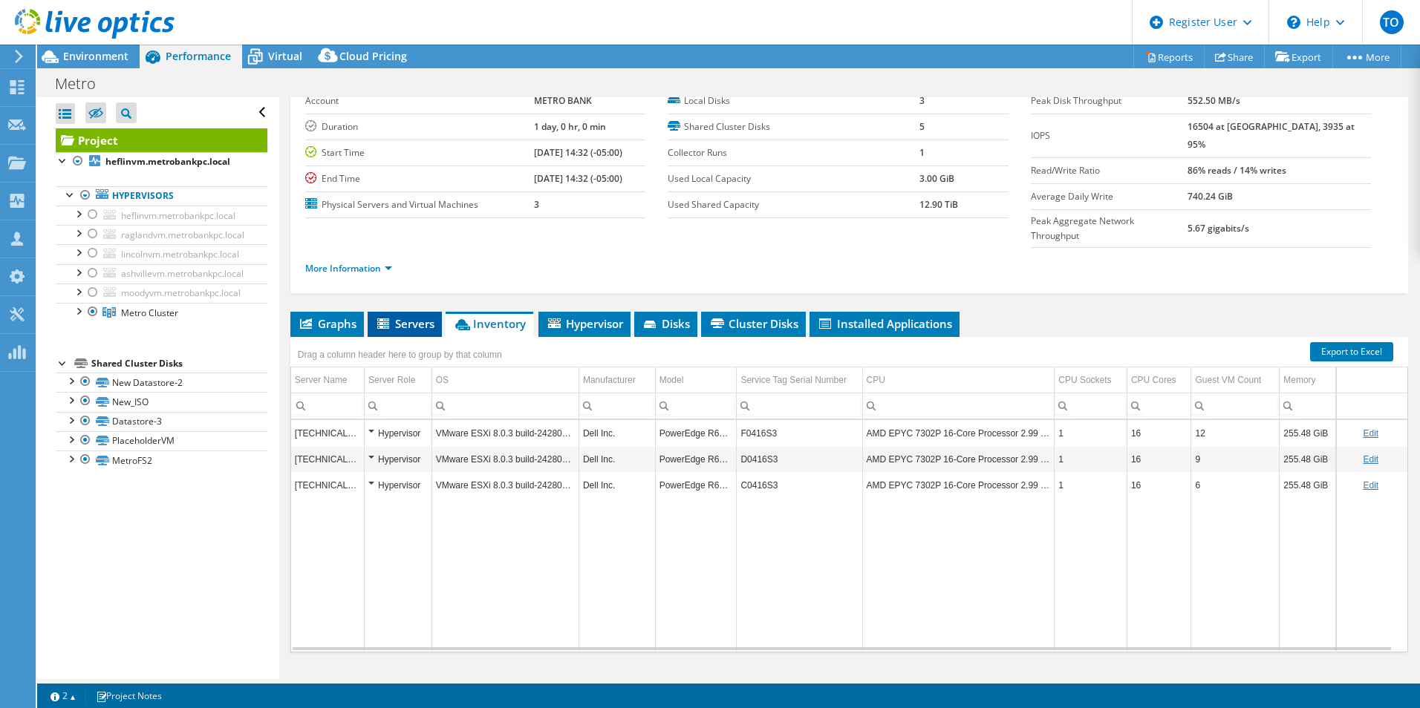  What do you see at coordinates (161, 441) in the screenshot?
I see `a: PlaceholderVM` at bounding box center [161, 441].